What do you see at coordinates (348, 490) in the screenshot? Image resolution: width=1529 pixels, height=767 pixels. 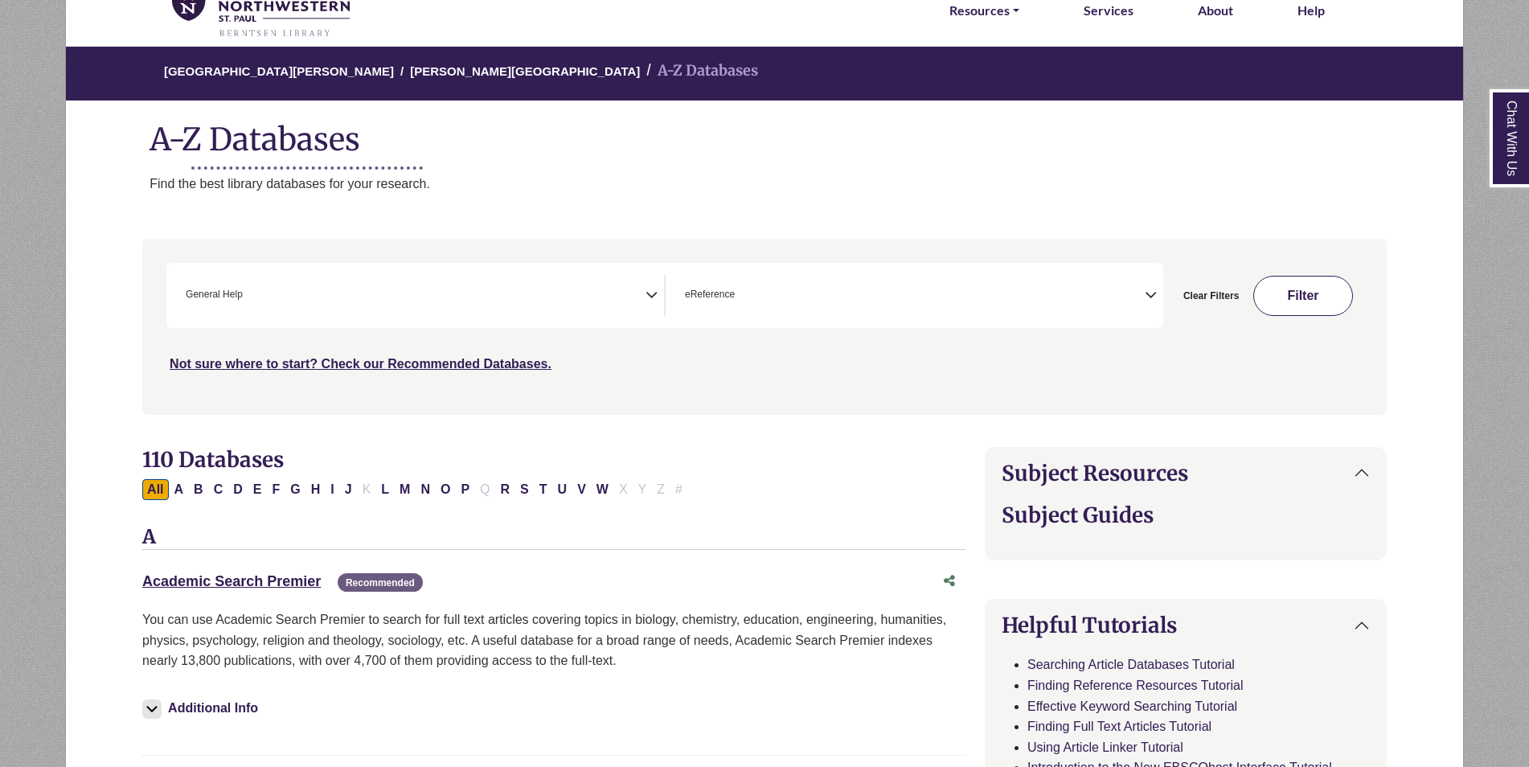 I see `button: Filter Results J` at bounding box center [348, 490].